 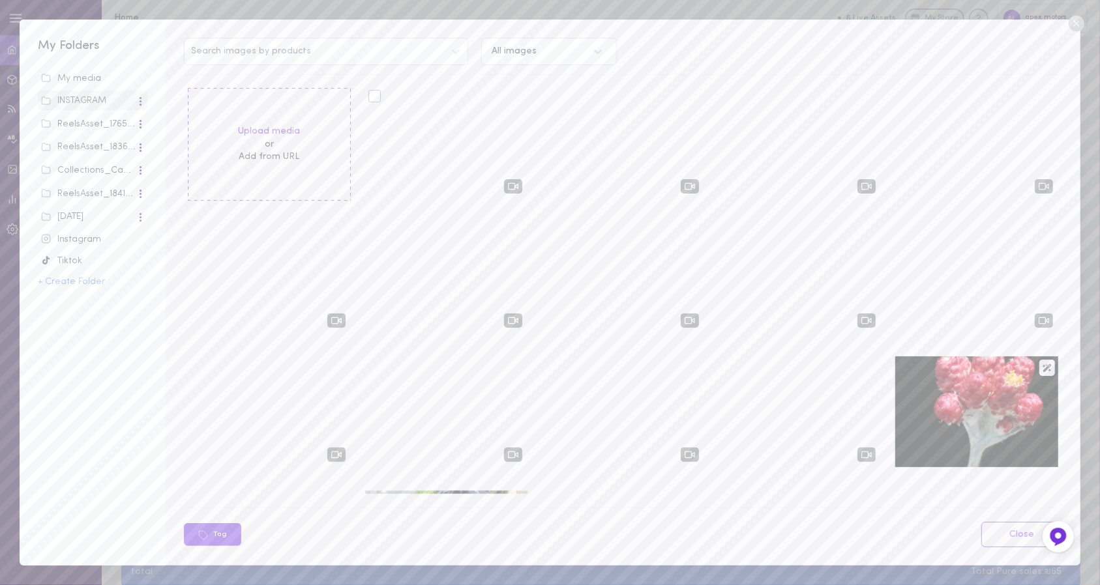 I want to click on span: My Folders, so click(x=68, y=46).